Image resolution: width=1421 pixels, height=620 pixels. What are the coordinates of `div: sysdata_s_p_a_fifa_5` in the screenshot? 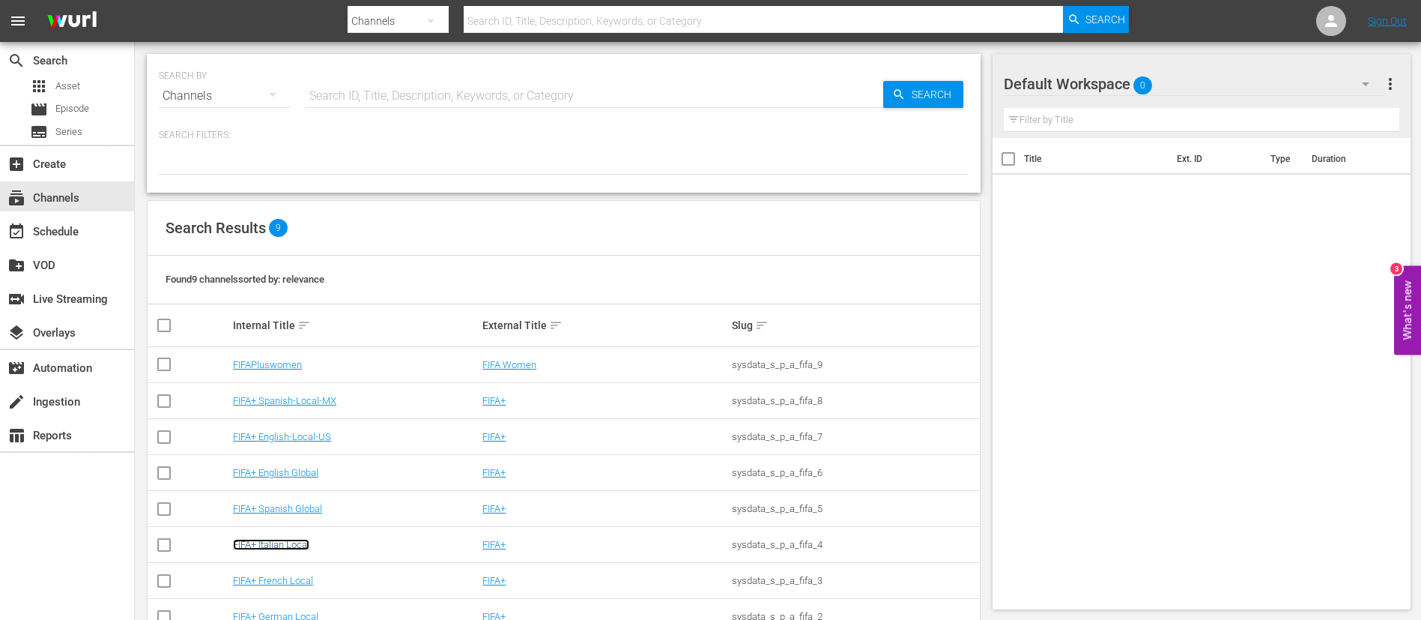 It's located at (854, 508).